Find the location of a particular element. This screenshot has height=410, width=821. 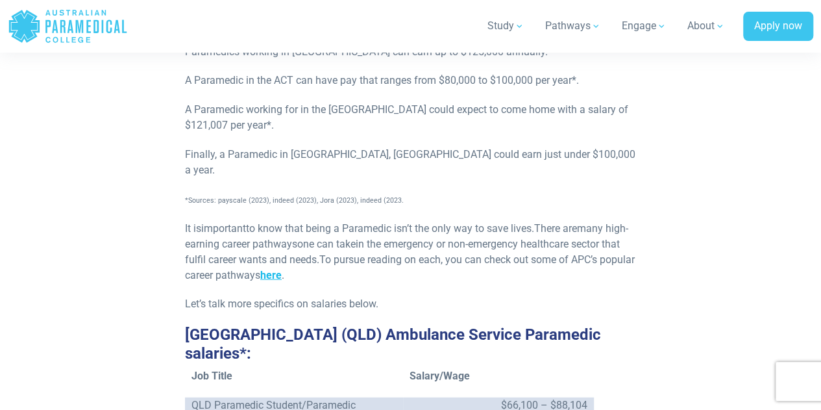

a: here is located at coordinates (271, 275).